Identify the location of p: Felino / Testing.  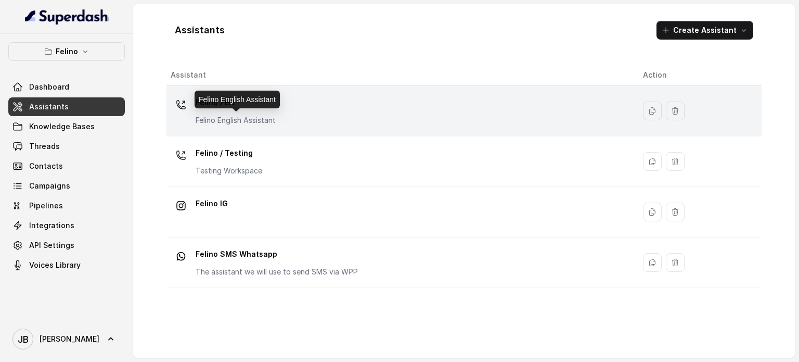
(229, 153).